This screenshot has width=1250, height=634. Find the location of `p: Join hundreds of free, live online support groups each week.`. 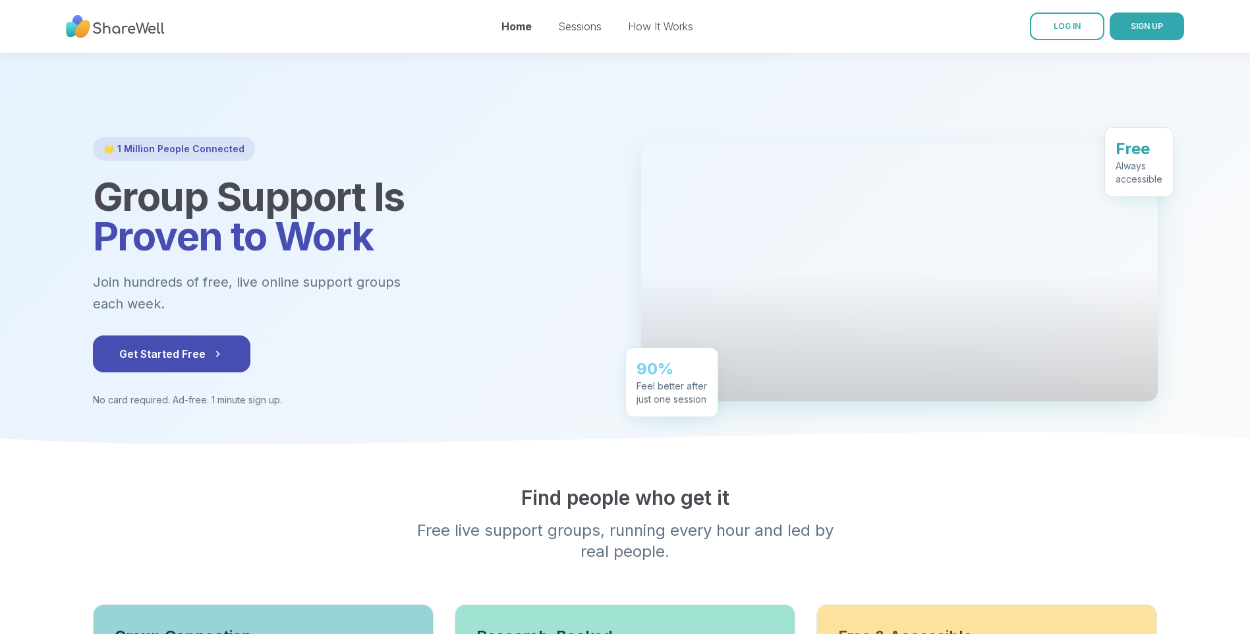

p: Join hundreds of free, live online support groups each week. is located at coordinates (283, 293).